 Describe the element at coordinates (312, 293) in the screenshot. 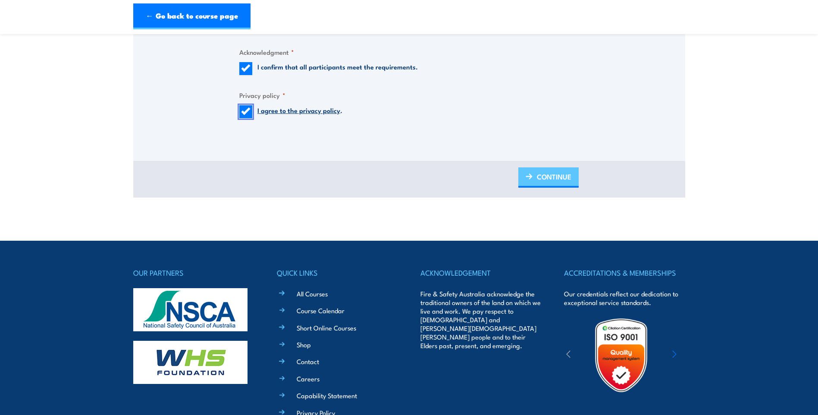

I see `a: All Courses` at that location.